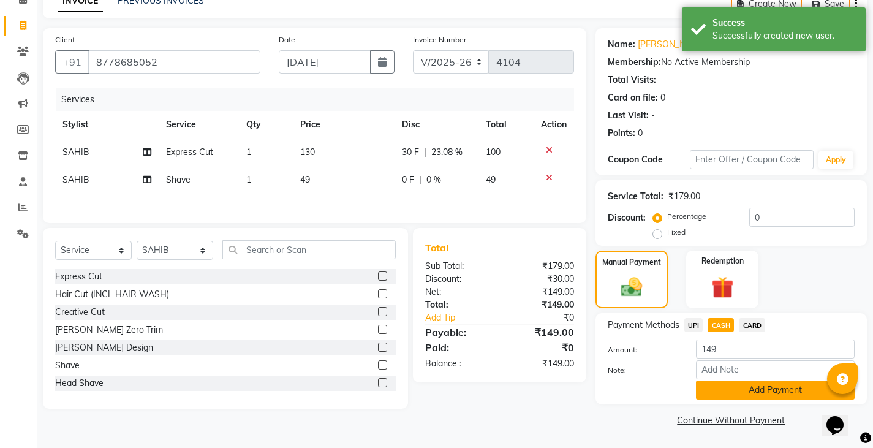  Describe the element at coordinates (720, 325) in the screenshot. I see `span: CASH` at that location.